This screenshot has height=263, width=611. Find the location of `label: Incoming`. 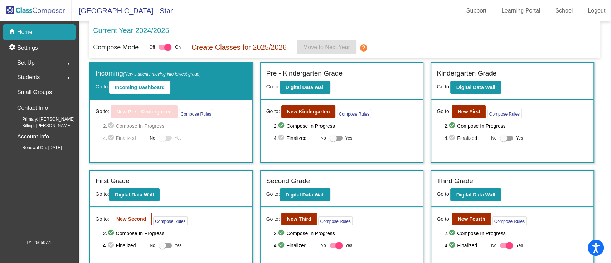

label: Incoming is located at coordinates (148, 73).